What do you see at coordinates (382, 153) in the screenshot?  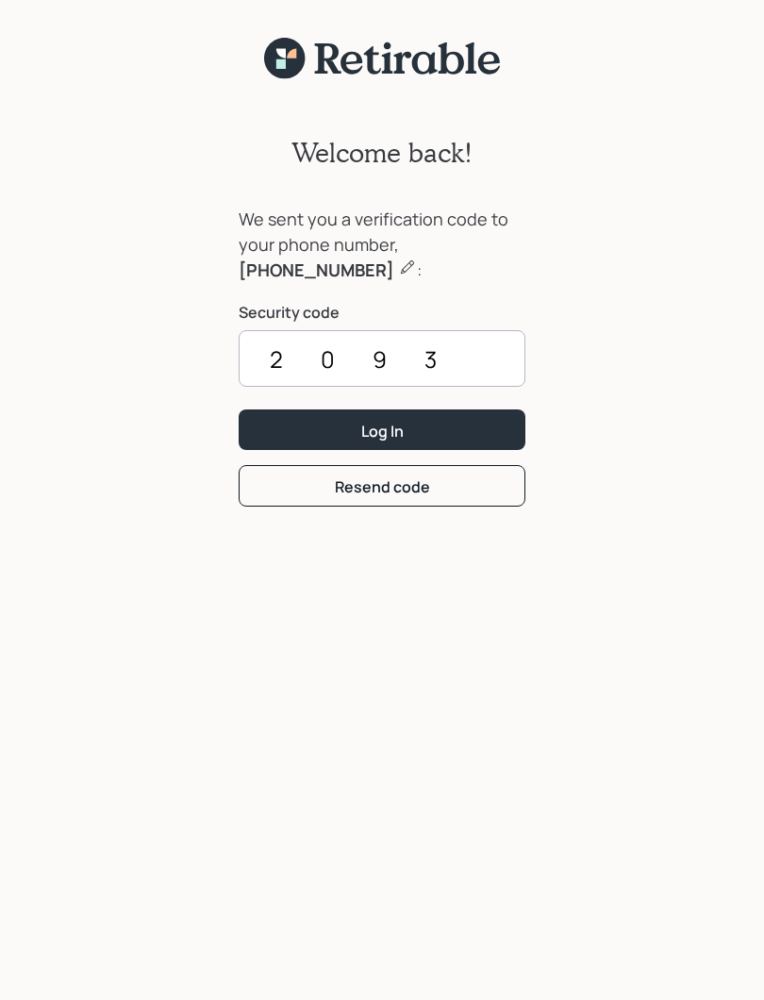 I see `h2: Welcome back!` at bounding box center [382, 153].